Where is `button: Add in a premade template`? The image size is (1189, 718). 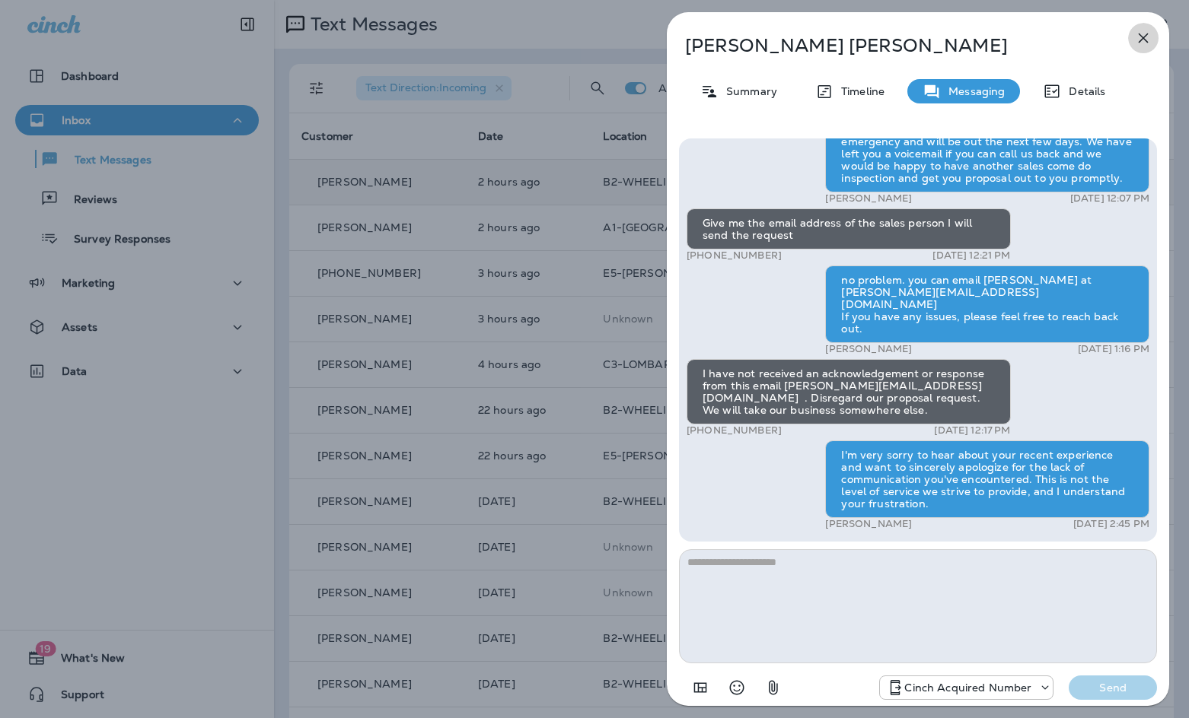
button: Add in a premade template is located at coordinates (700, 688).